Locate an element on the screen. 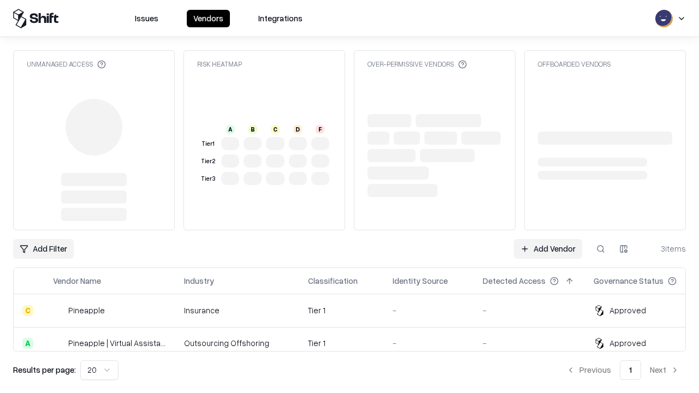 This screenshot has height=393, width=699. div: Vendor Name is located at coordinates (77, 281).